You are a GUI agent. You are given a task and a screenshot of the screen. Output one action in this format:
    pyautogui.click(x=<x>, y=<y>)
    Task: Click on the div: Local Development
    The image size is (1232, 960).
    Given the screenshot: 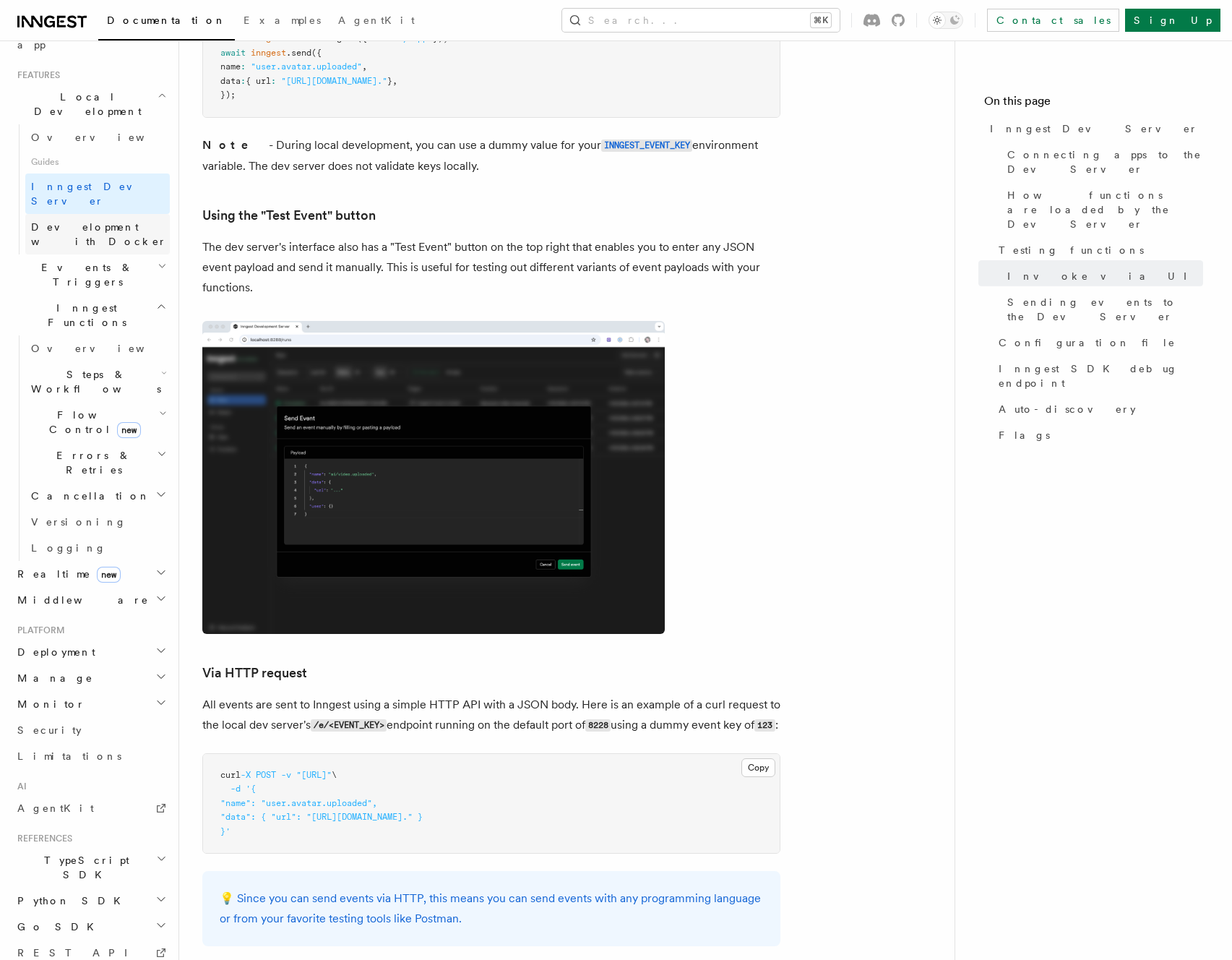 What is the action you would take?
    pyautogui.click(x=90, y=189)
    